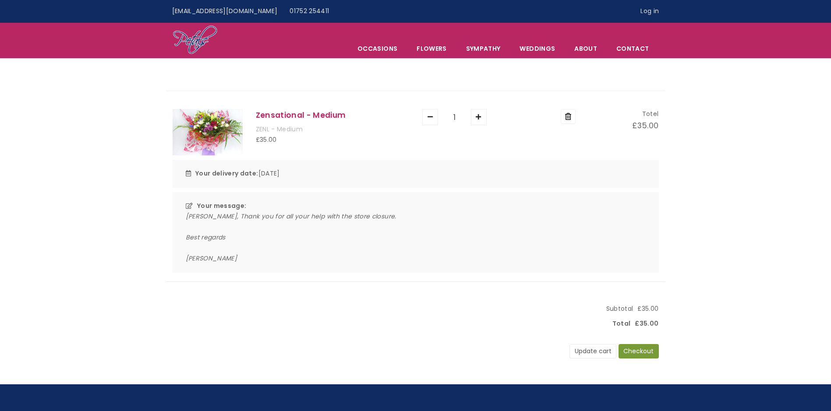  Describe the element at coordinates (333, 130) in the screenshot. I see `div: ZENL - Medium` at that location.